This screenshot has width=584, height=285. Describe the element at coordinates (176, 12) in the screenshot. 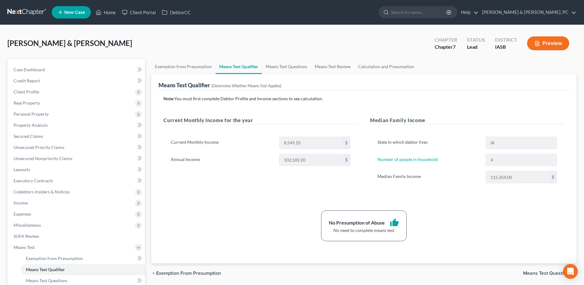

I see `a: DebtorCC` at that location.